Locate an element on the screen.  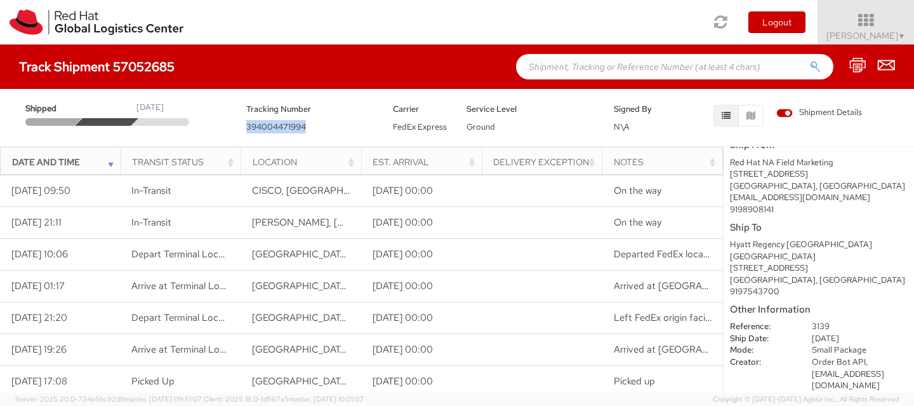
div: Red Hat NA Field Marketing is located at coordinates (819, 163).